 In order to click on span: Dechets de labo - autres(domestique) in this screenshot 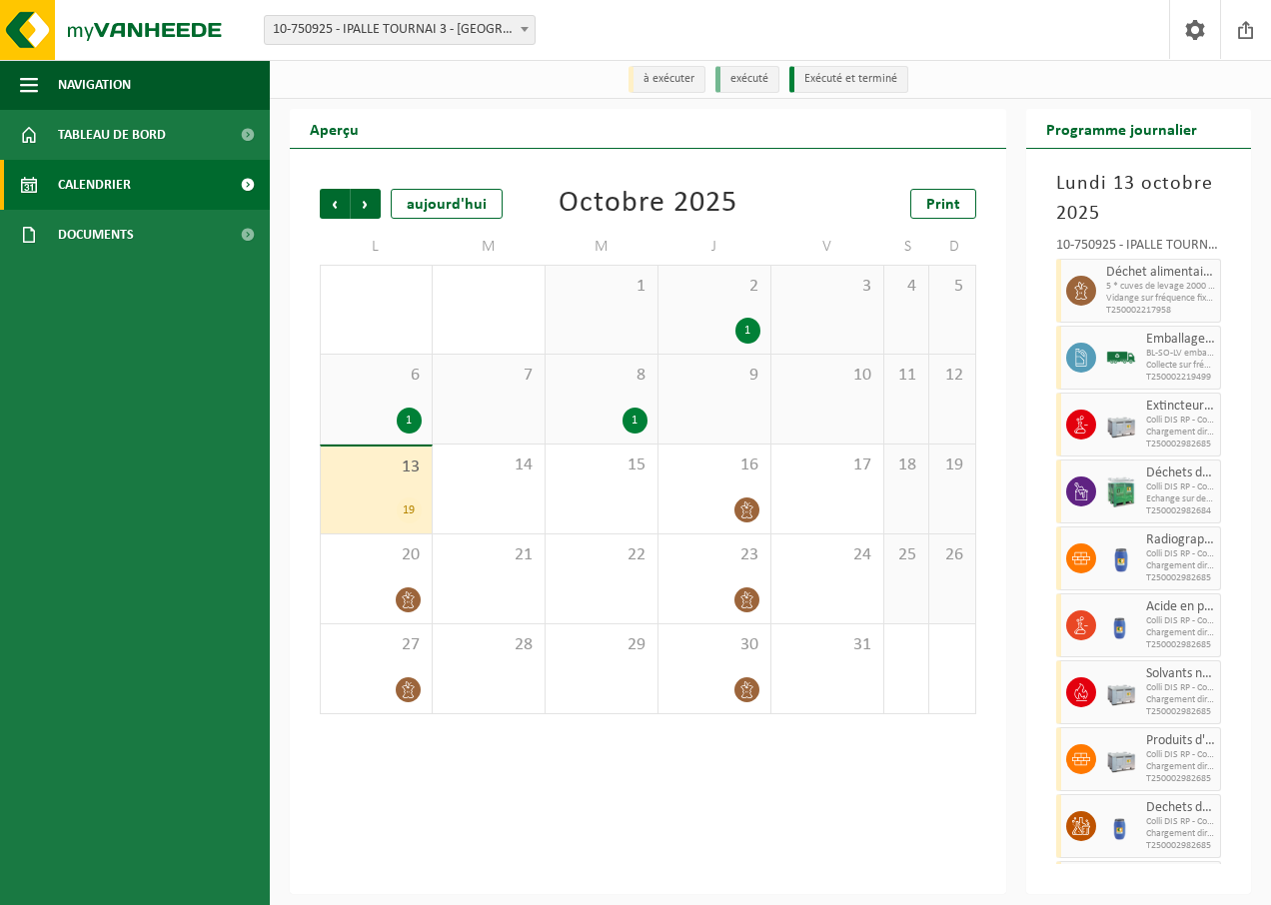, I will do `click(1181, 808)`.